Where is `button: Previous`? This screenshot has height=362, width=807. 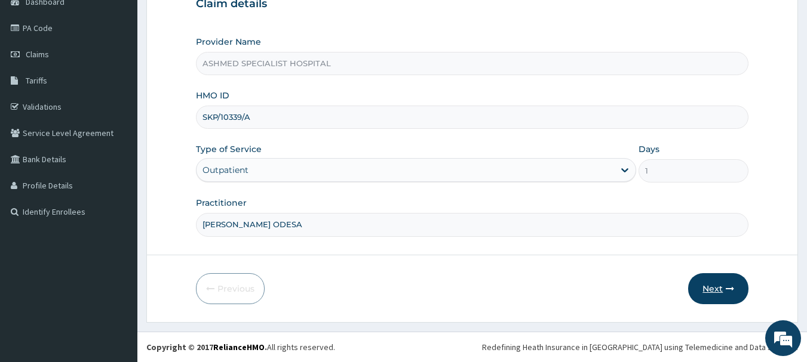
button: Previous is located at coordinates (230, 289).